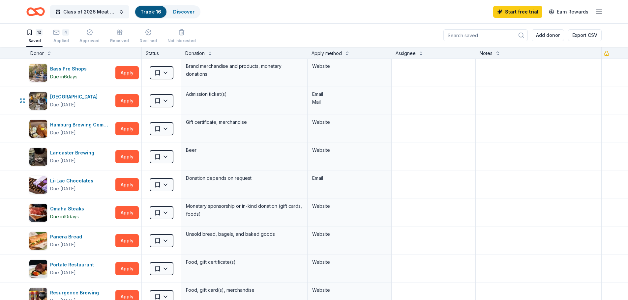 The height and width of the screenshot is (300, 628). I want to click on button: Not interested, so click(182, 37).